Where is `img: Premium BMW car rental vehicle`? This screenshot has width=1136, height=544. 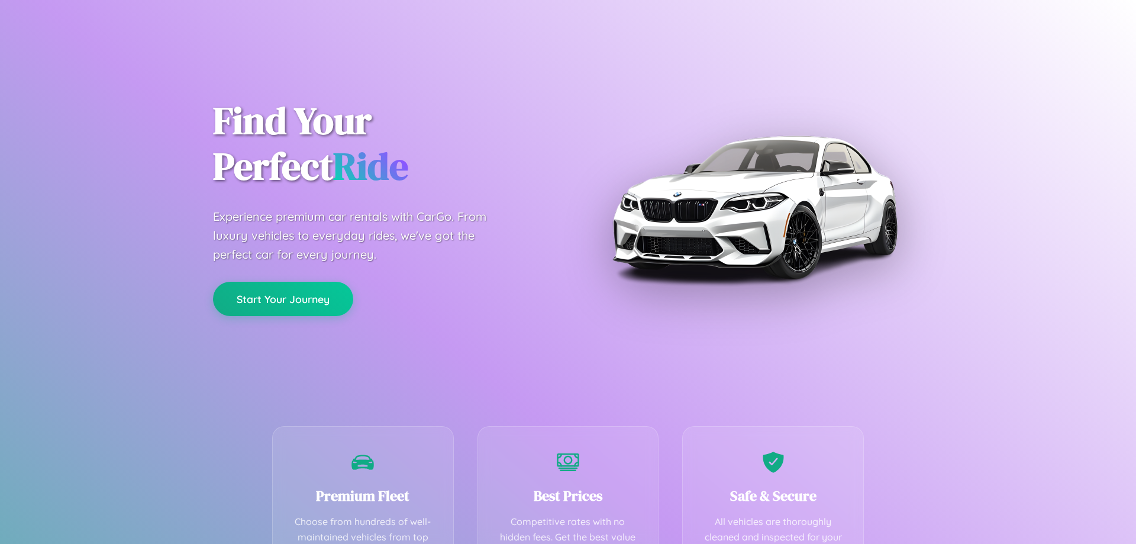 img: Premium BMW car rental vehicle is located at coordinates (754, 207).